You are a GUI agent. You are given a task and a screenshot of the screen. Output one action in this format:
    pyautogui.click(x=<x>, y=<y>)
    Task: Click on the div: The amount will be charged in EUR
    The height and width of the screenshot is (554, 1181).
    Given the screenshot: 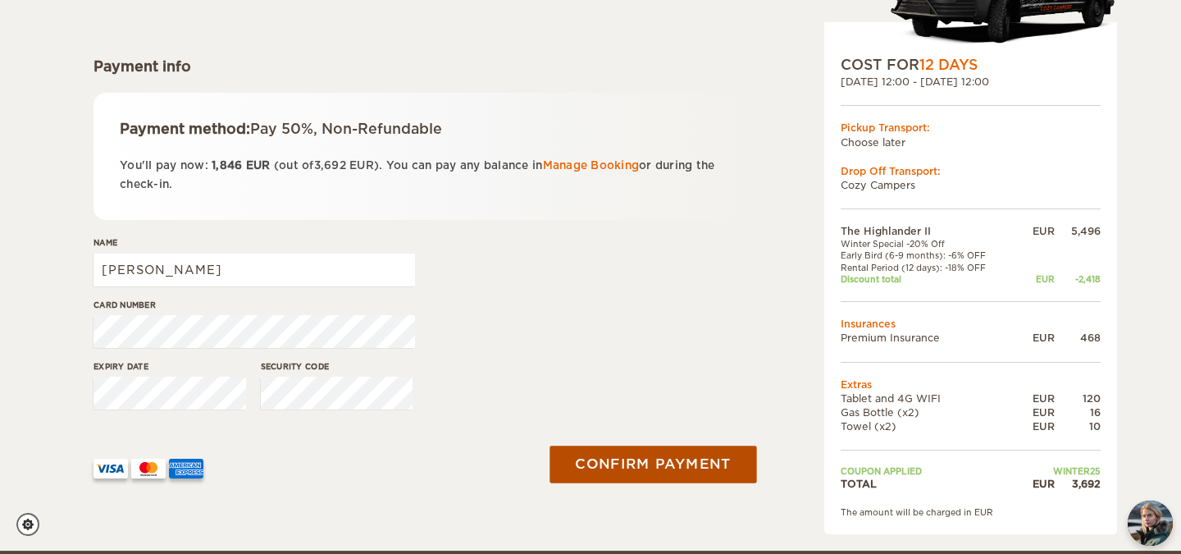 What is the action you would take?
    pyautogui.click(x=970, y=512)
    